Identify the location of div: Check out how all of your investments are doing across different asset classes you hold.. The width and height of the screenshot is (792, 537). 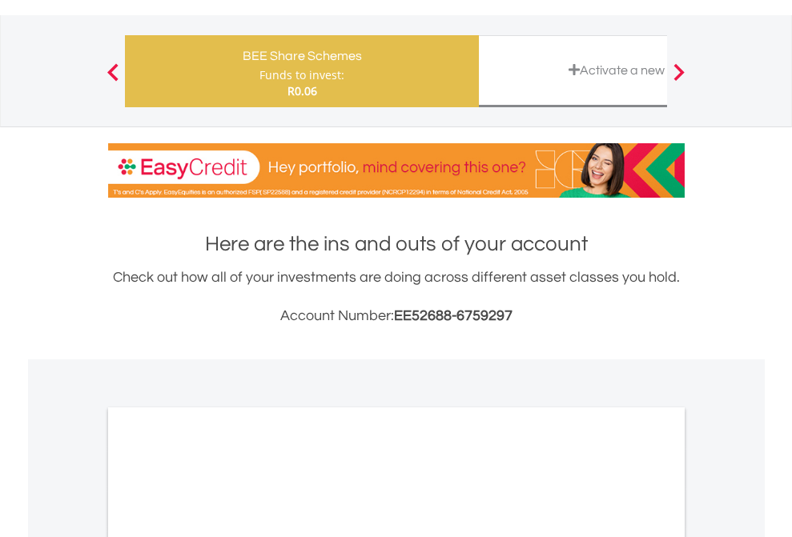
(396, 297).